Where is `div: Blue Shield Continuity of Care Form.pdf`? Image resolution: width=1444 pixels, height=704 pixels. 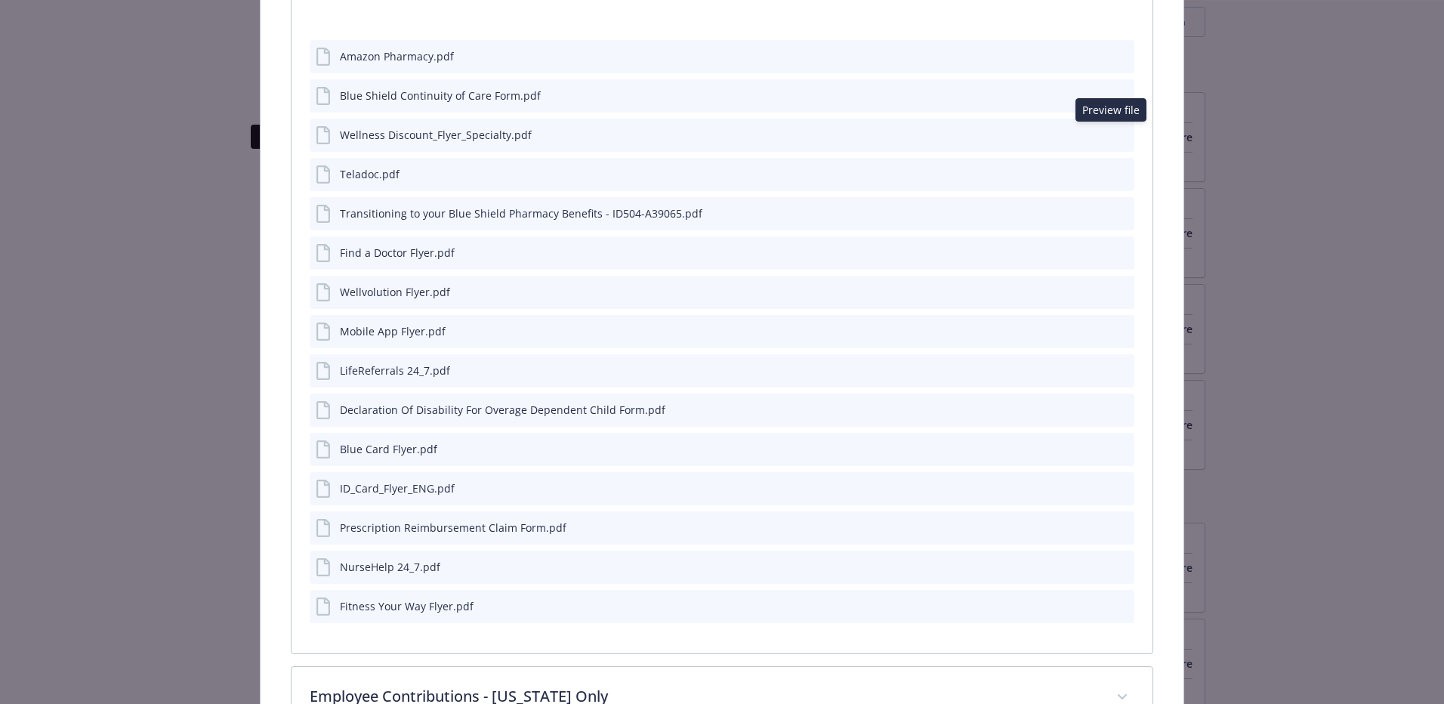
div: Blue Shield Continuity of Care Form.pdf is located at coordinates (440, 95).